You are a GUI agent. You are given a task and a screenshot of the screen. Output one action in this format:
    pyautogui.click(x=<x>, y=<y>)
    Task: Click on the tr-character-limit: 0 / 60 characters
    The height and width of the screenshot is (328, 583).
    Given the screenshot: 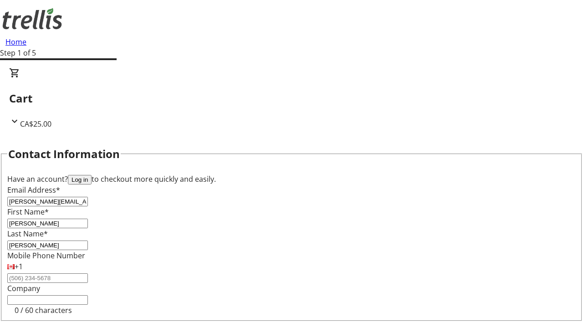 What is the action you would take?
    pyautogui.click(x=43, y=310)
    